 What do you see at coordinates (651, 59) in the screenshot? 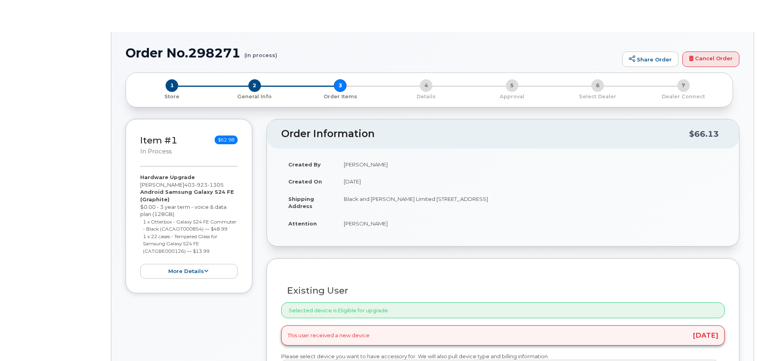
I see `a: Share Order` at bounding box center [651, 59].